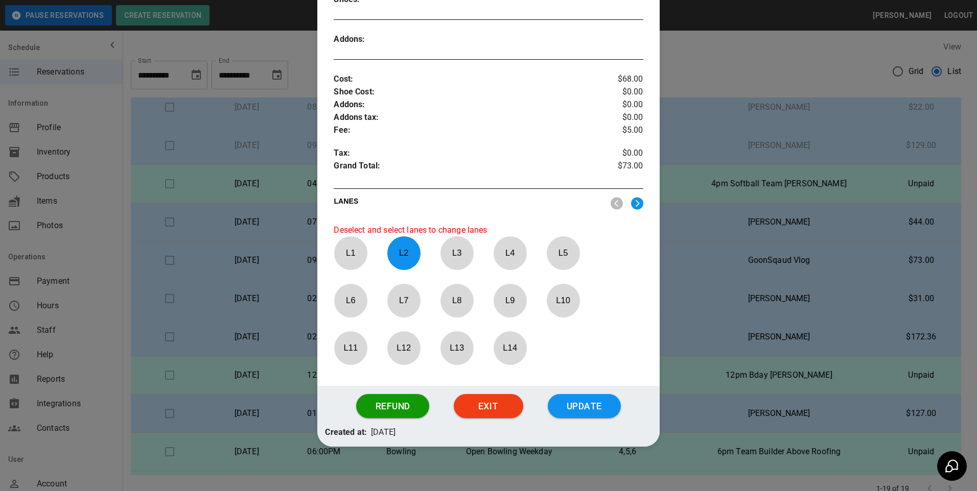 Image resolution: width=977 pixels, height=491 pixels. I want to click on p: Created at:, so click(346, 433).